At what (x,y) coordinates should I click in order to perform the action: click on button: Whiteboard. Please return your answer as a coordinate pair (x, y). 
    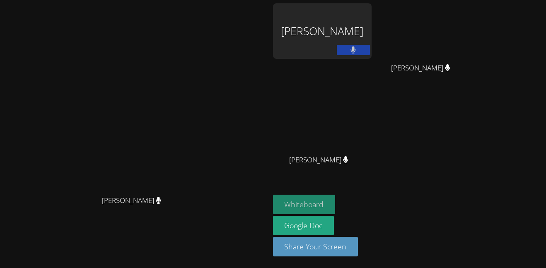
    Looking at the image, I should click on (304, 204).